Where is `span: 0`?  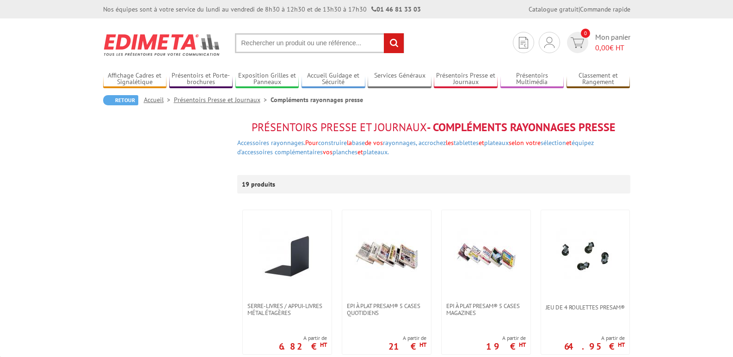
span: 0 is located at coordinates (585, 33).